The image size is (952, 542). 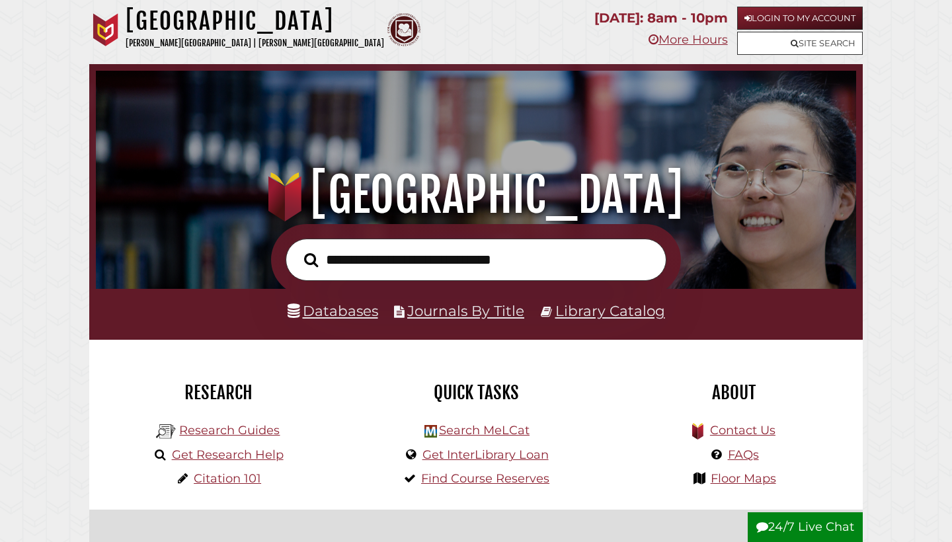 I want to click on a: Get Research Help, so click(x=227, y=455).